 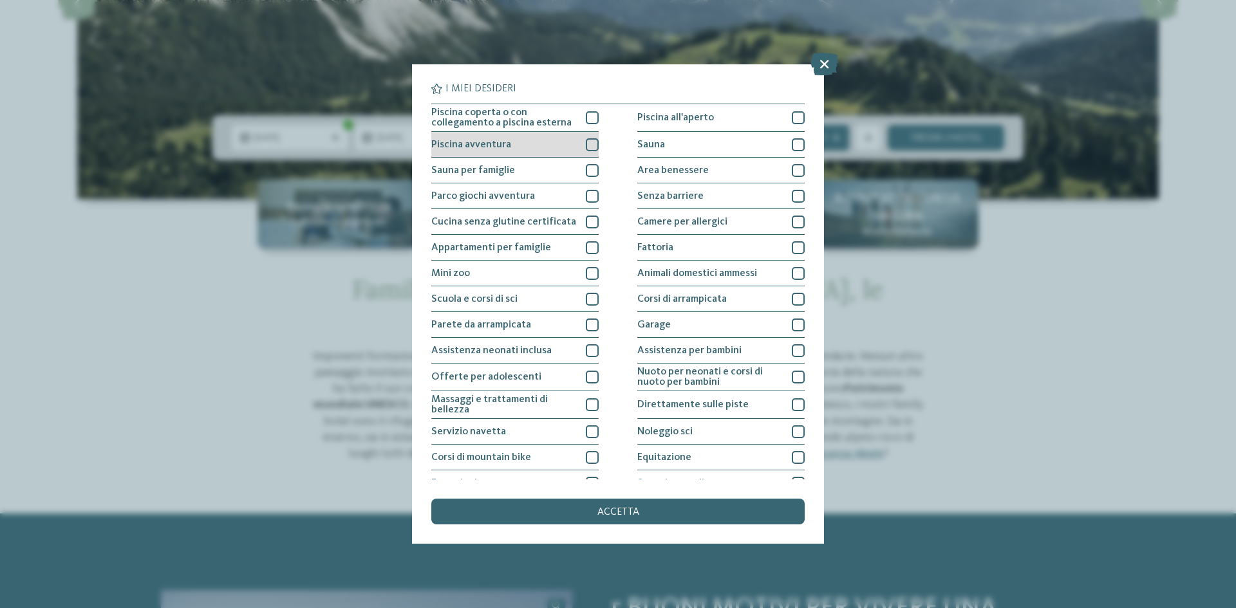 What do you see at coordinates (618, 512) in the screenshot?
I see `span: accetta` at bounding box center [618, 512].